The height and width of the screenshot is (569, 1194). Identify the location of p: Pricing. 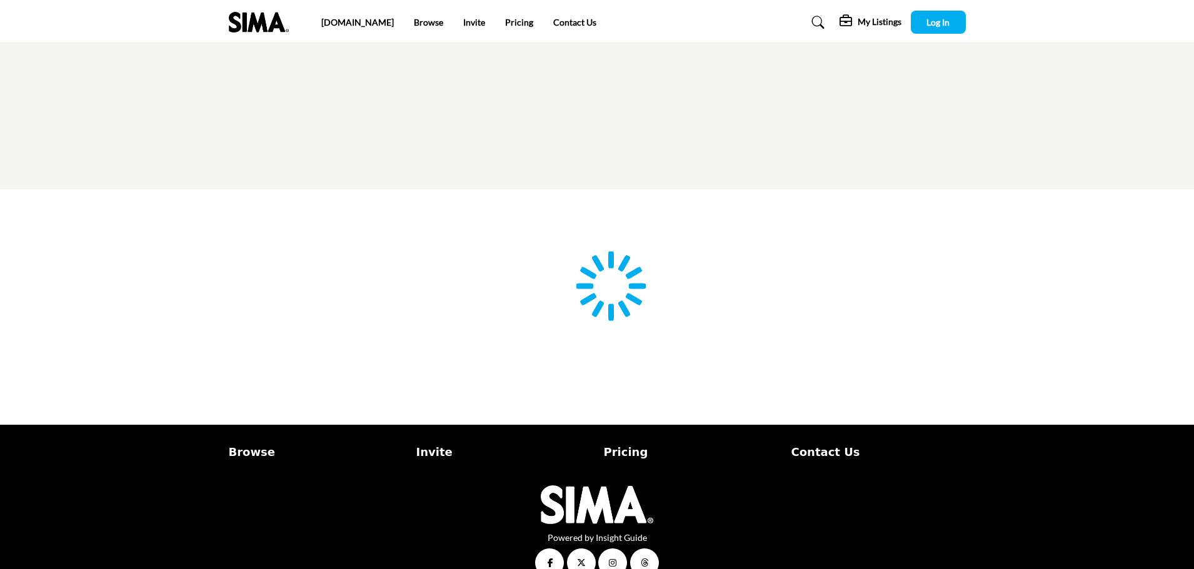
(691, 452).